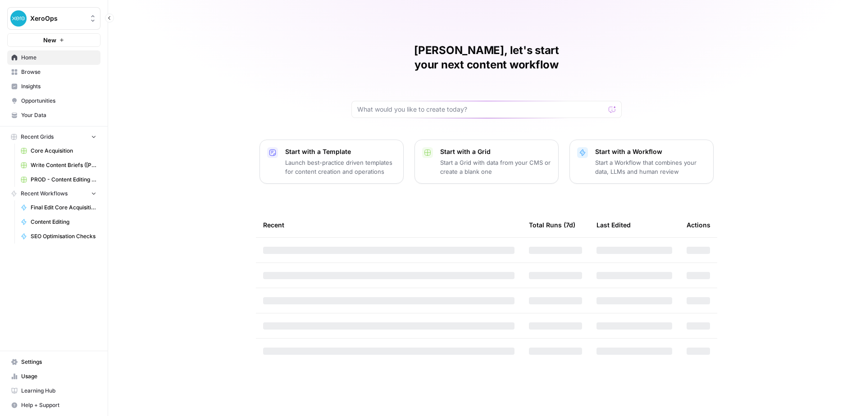 The height and width of the screenshot is (416, 865). Describe the element at coordinates (54, 362) in the screenshot. I see `a: Settings` at that location.